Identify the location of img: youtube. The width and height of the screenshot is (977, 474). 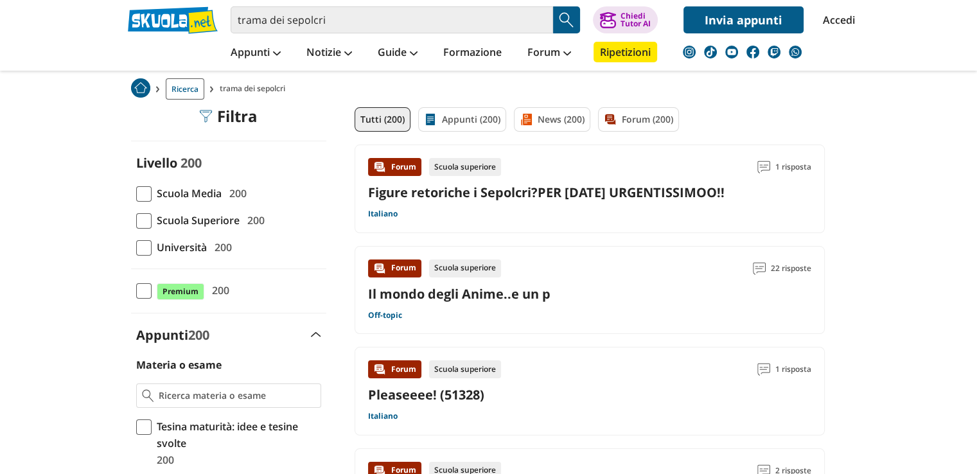
(732, 52).